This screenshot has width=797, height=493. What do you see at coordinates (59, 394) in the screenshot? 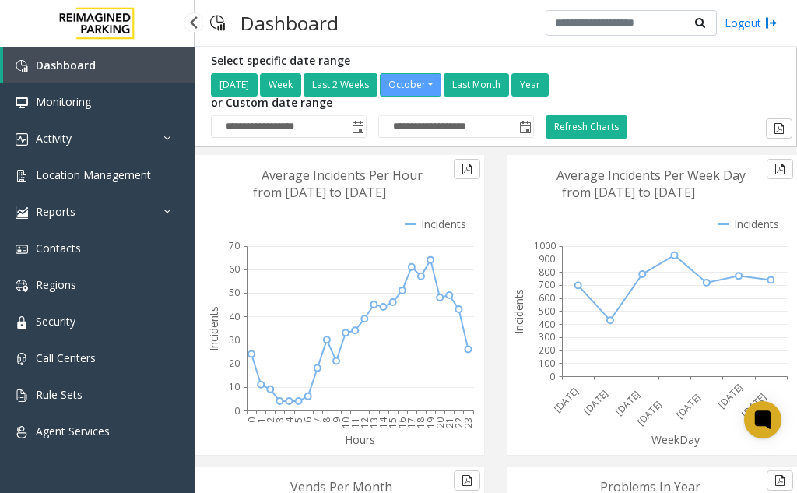
I see `span: Rule Sets` at bounding box center [59, 394].